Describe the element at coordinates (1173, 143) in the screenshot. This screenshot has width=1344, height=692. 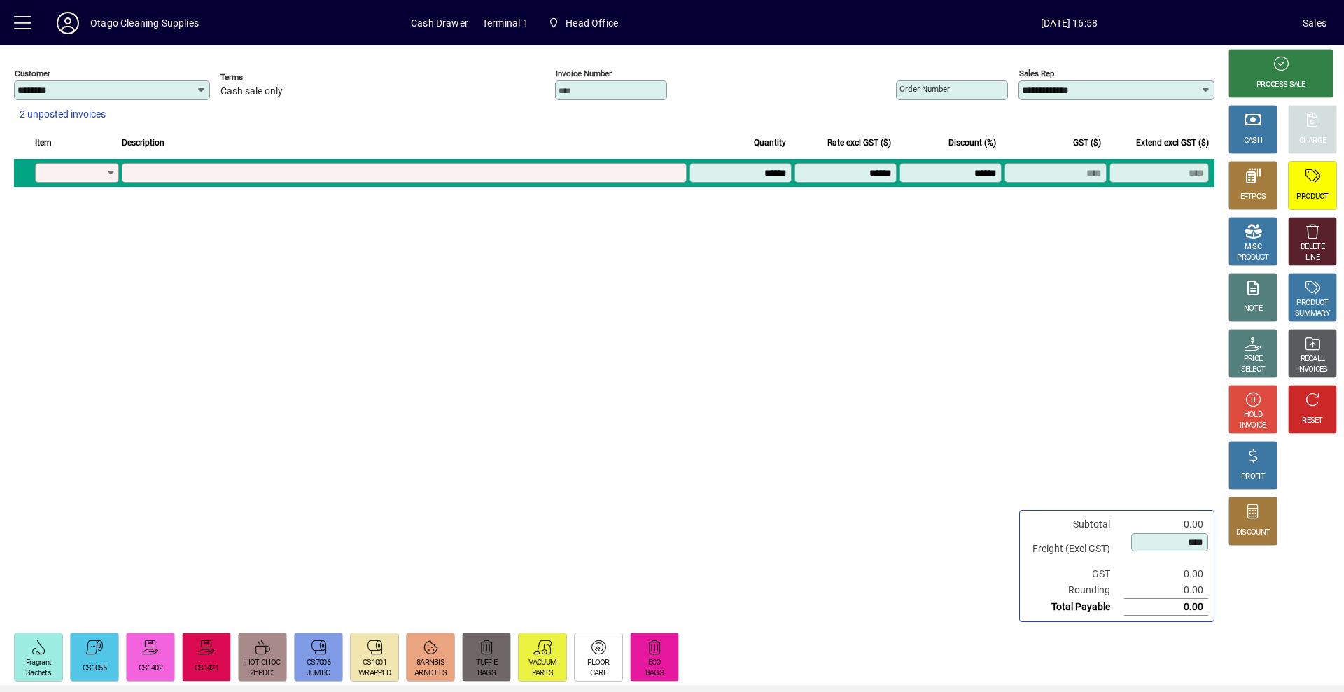
I see `span: Extend excl GST ($)` at that location.